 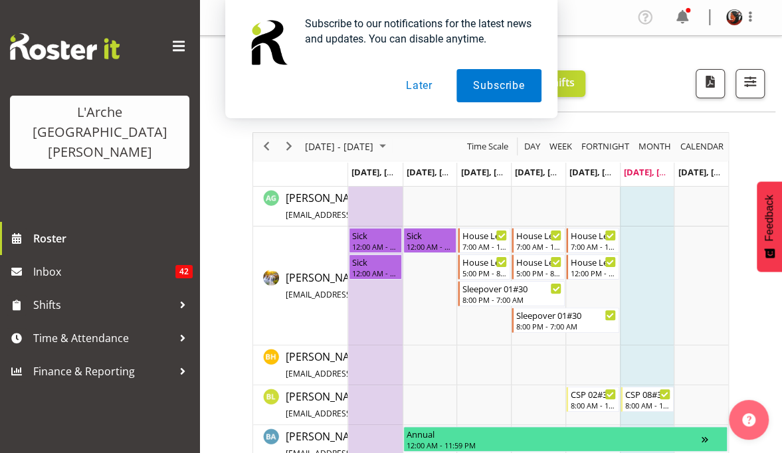 What do you see at coordinates (769, 226) in the screenshot?
I see `button: Feedback - Show survey` at bounding box center [769, 226].